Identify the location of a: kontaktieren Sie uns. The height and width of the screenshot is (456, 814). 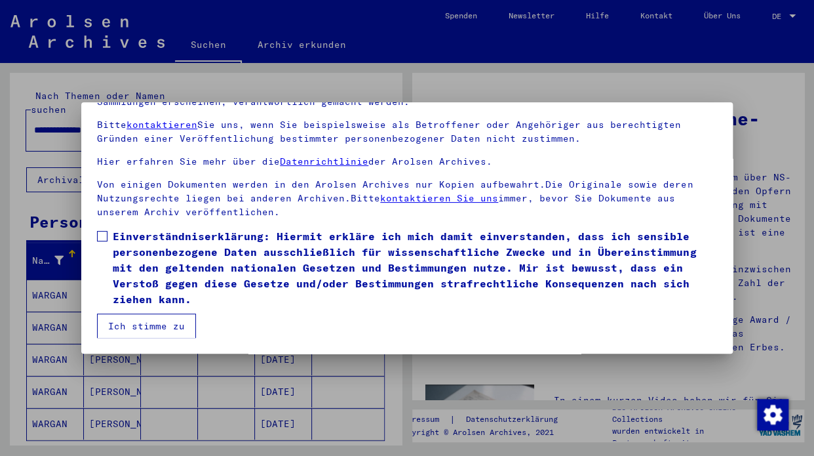
(439, 198).